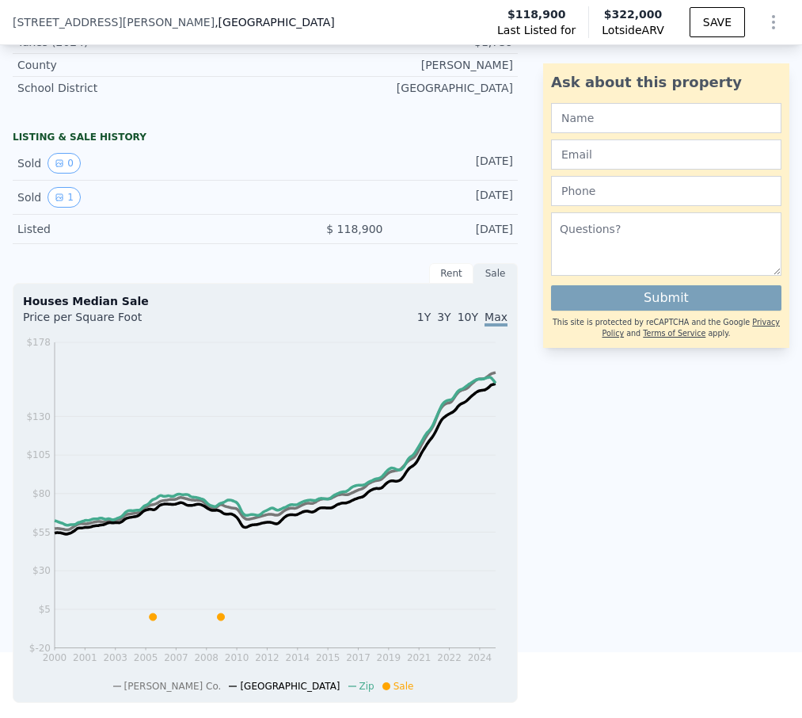 Image resolution: width=802 pixels, height=718 pixels. Describe the element at coordinates (449, 657) in the screenshot. I see `tspan: 2022` at that location.